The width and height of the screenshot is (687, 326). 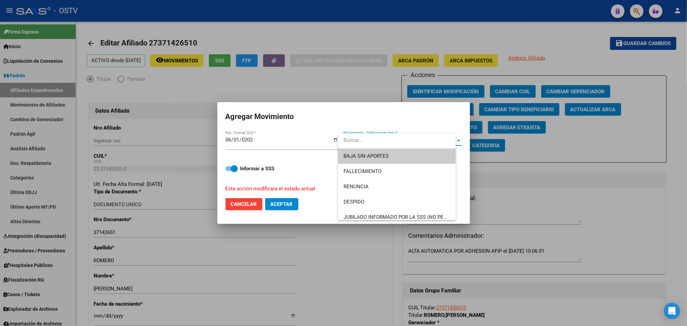 I want to click on input: dropdown search, so click(x=397, y=140).